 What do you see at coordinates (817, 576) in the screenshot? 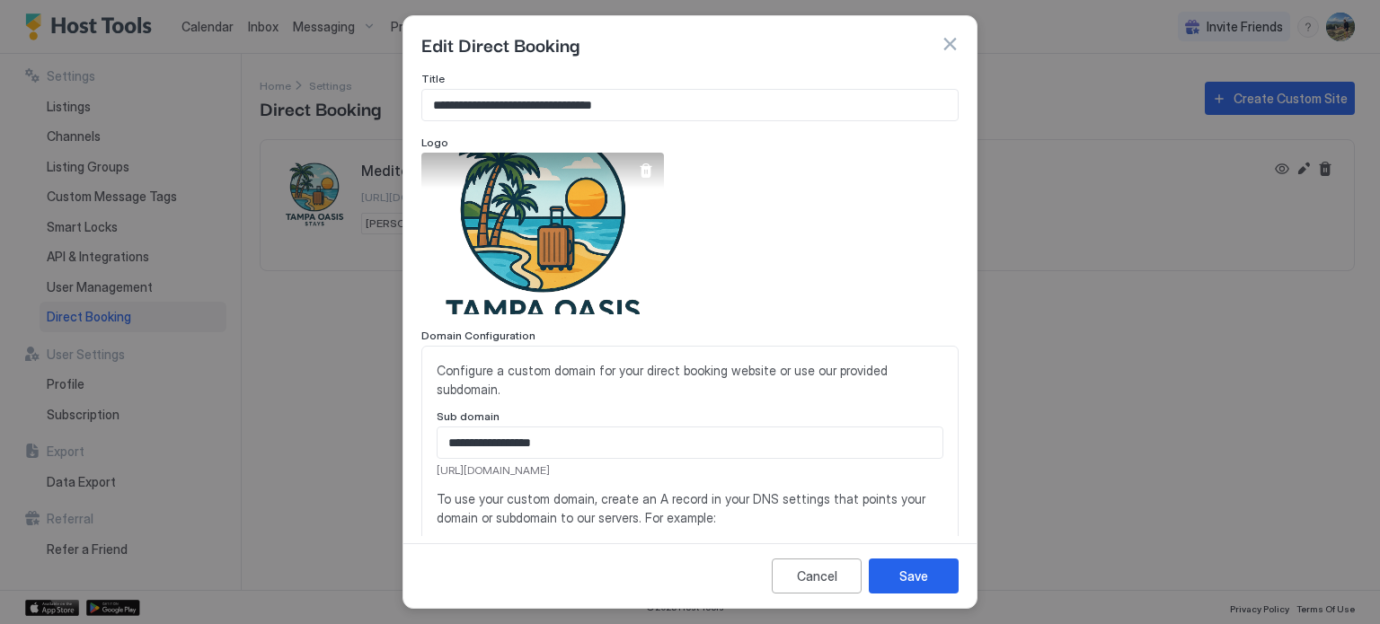
I see `div: Cancel` at bounding box center [817, 576].